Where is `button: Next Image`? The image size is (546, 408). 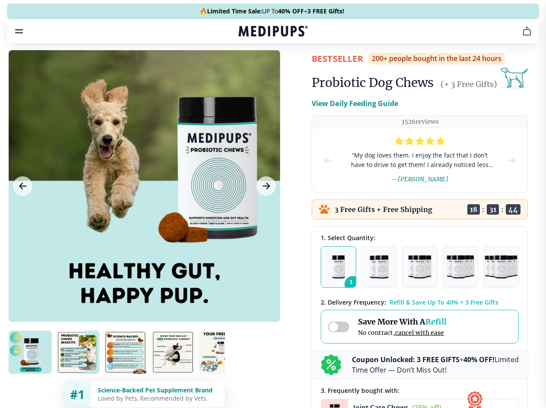
button: Next Image is located at coordinates (266, 186).